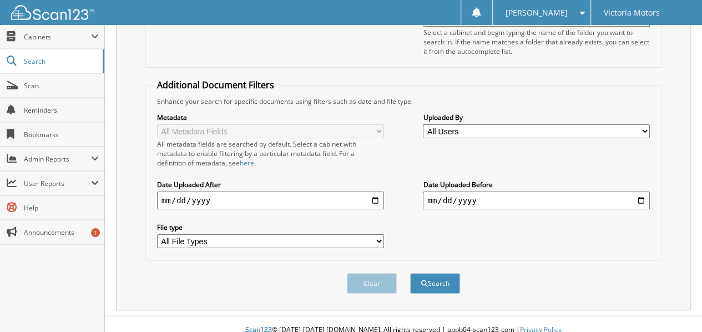 Image resolution: width=702 pixels, height=332 pixels. What do you see at coordinates (435, 283) in the screenshot?
I see `button: Search` at bounding box center [435, 283].